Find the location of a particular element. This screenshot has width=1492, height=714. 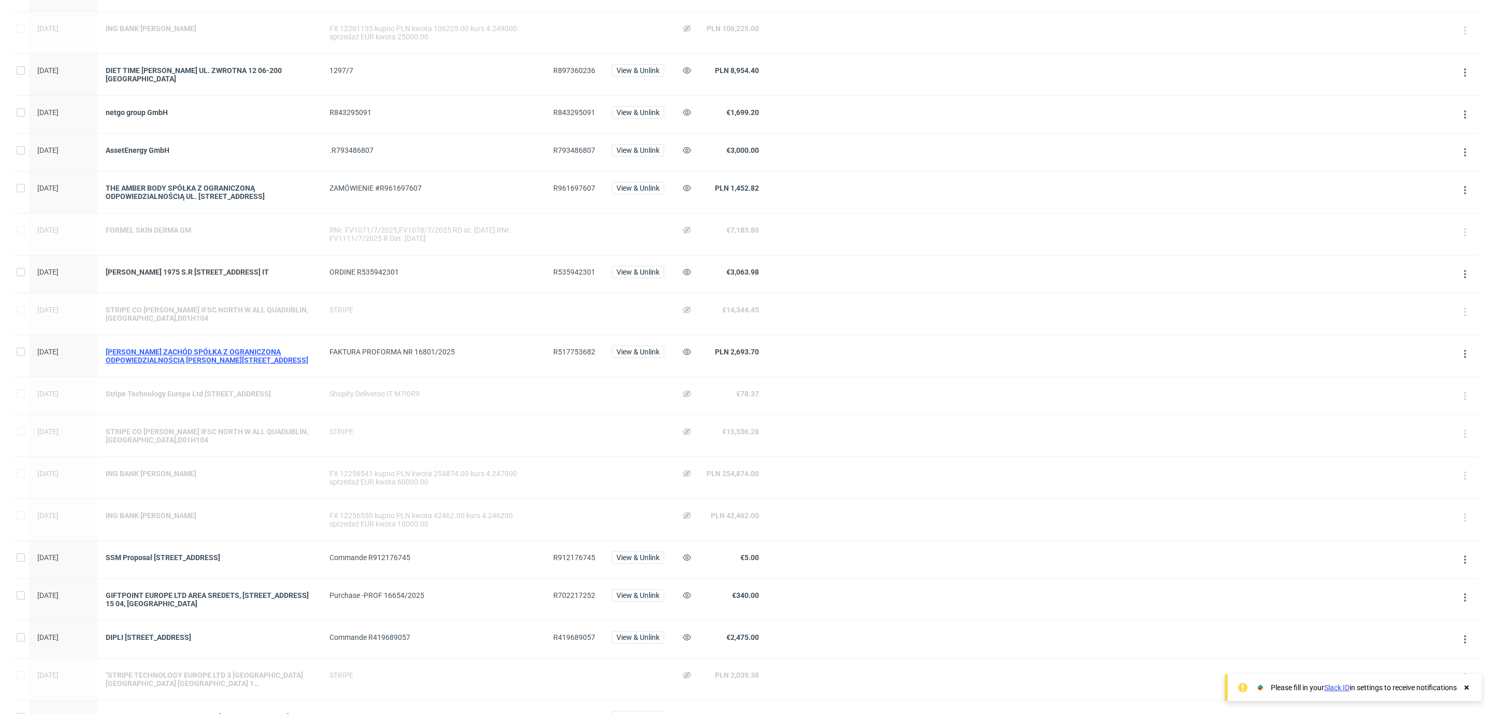

div: ZAMÓWIENIE #R961697607 is located at coordinates (433, 188).